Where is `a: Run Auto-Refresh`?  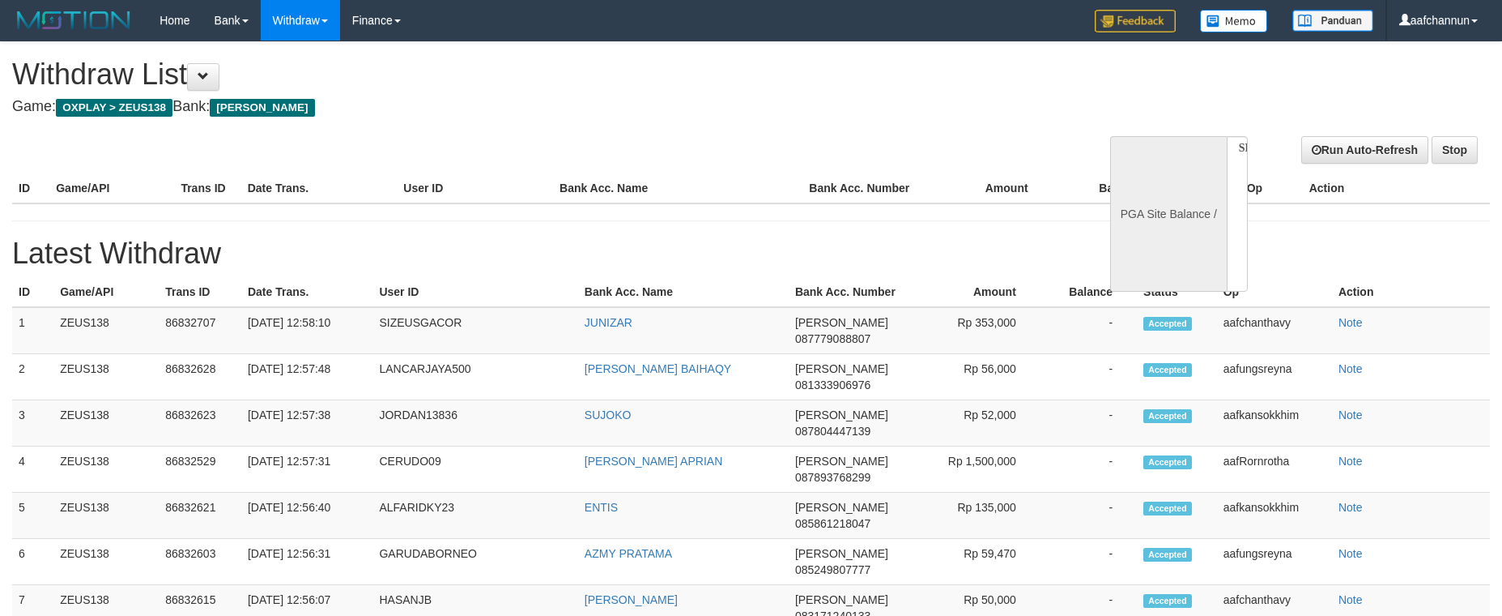 a: Run Auto-Refresh is located at coordinates (1365, 150).